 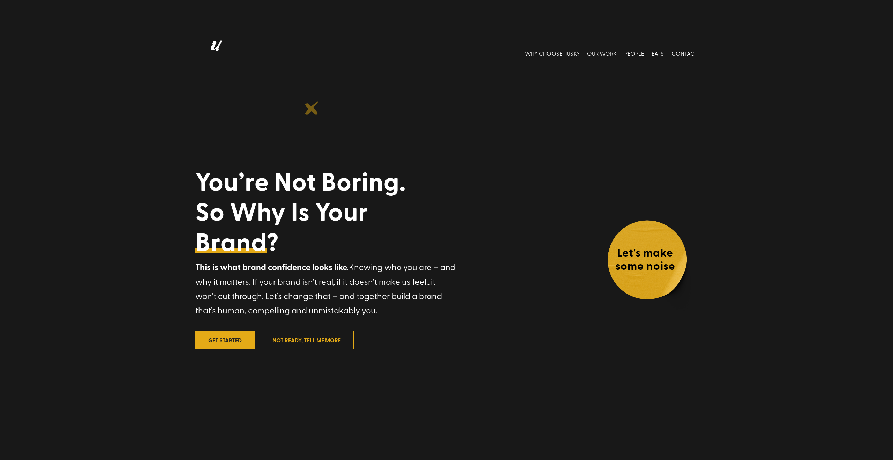 What do you see at coordinates (214, 53) in the screenshot?
I see `img: Husk logo` at bounding box center [214, 53].